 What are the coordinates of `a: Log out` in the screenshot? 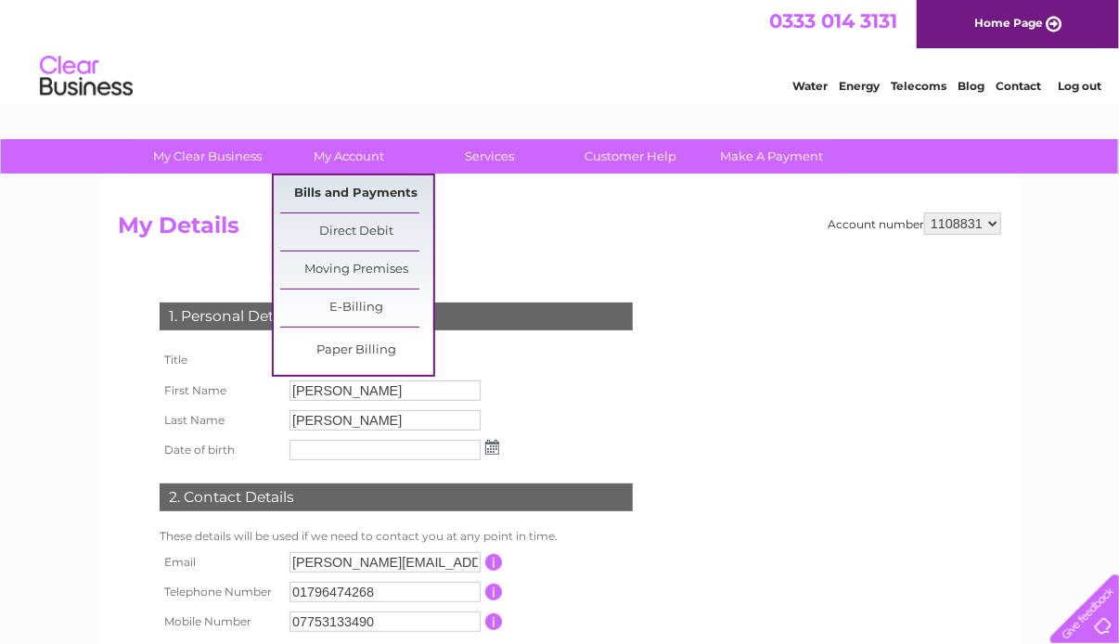 It's located at (1079, 85).